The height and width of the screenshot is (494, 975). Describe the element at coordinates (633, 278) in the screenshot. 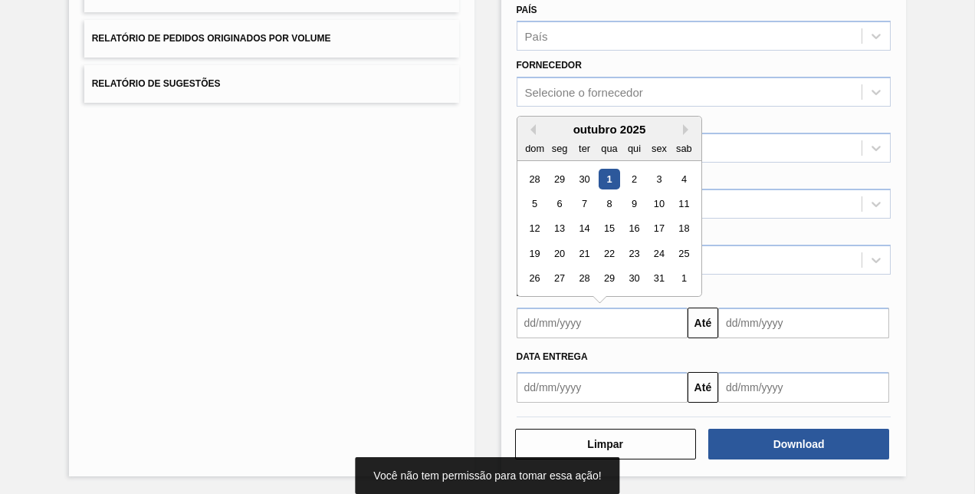

I see `div: Choose quinta-feira, 30 de outubro de 2025` at that location.